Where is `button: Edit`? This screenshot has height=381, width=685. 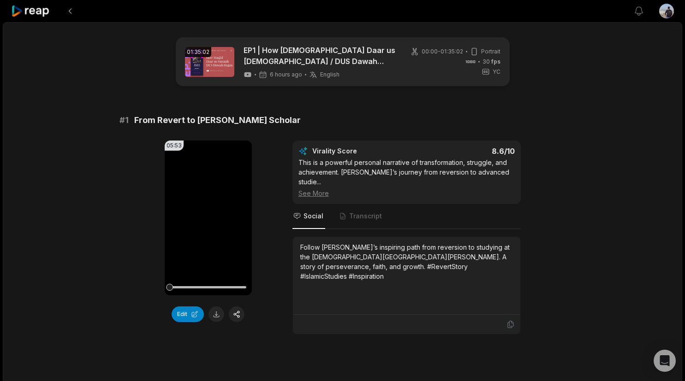
button: Edit is located at coordinates (188, 314).